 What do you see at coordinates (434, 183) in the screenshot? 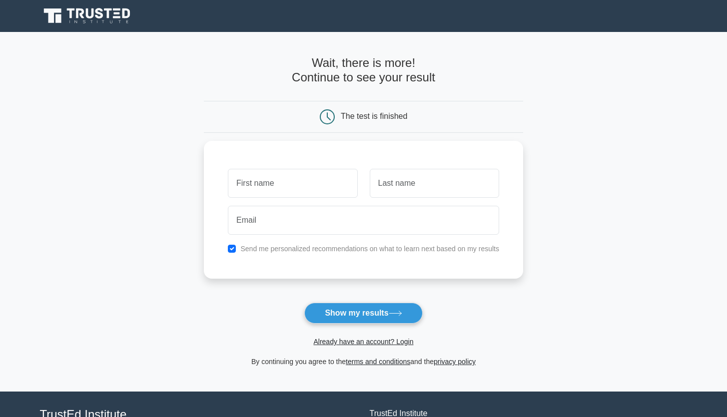
I see `input: Last name` at bounding box center [434, 183].